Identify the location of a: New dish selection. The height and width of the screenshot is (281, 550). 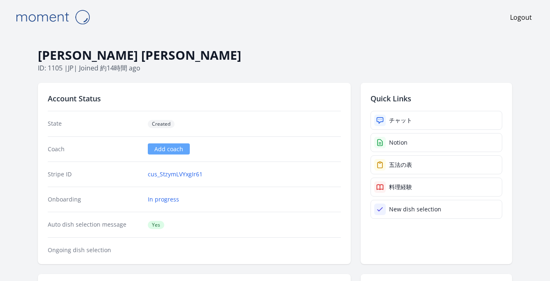
(436, 209).